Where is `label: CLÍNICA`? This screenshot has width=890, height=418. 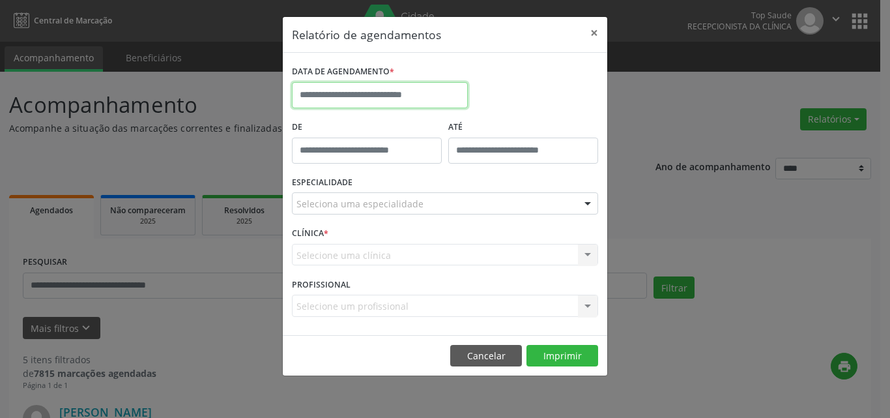 label: CLÍNICA is located at coordinates (310, 233).